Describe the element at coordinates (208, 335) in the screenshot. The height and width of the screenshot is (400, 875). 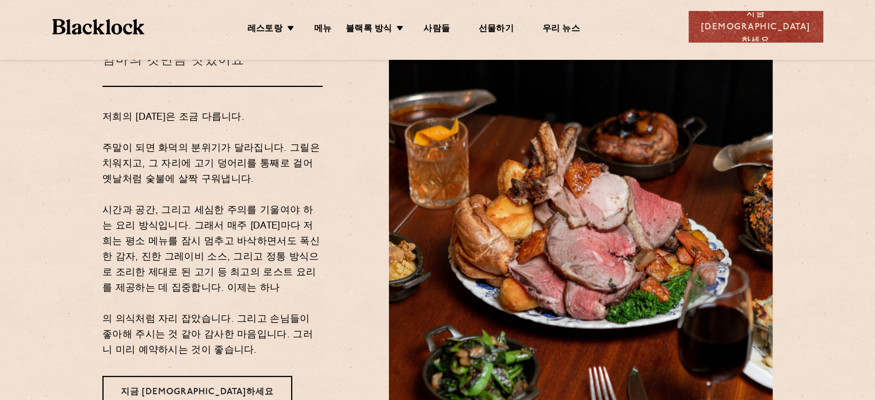
I see `font: 의 의식처럼 자리 잡았습니다. 그리고 손님들이 좋아해 주시는 것 같아 감사한 마음입니다. 그러니 미리 예약하시는 것이 좋습니다.` at that location.